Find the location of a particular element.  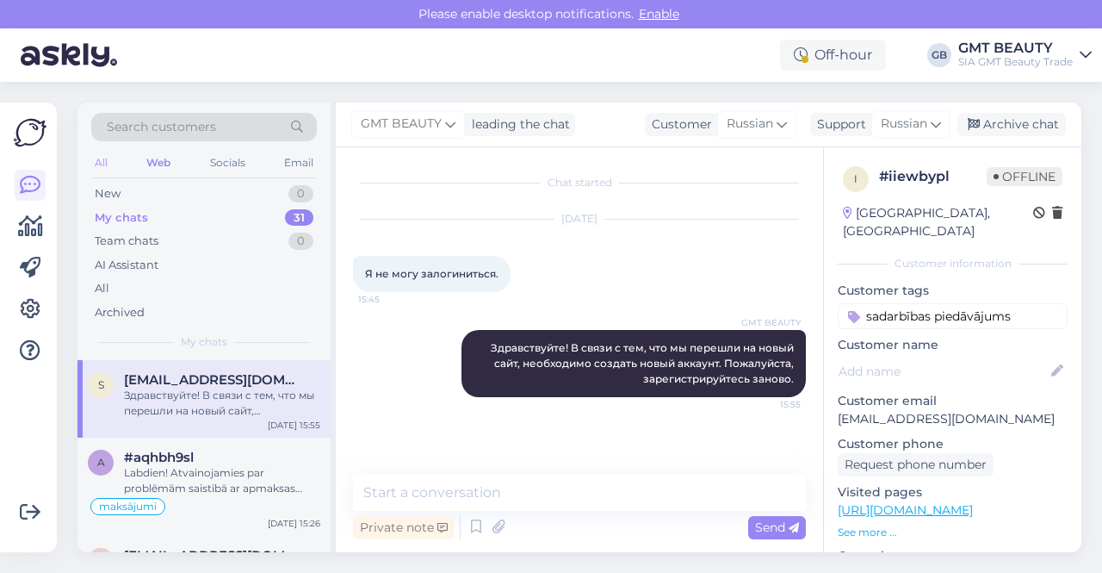

span: a is located at coordinates (101, 462).